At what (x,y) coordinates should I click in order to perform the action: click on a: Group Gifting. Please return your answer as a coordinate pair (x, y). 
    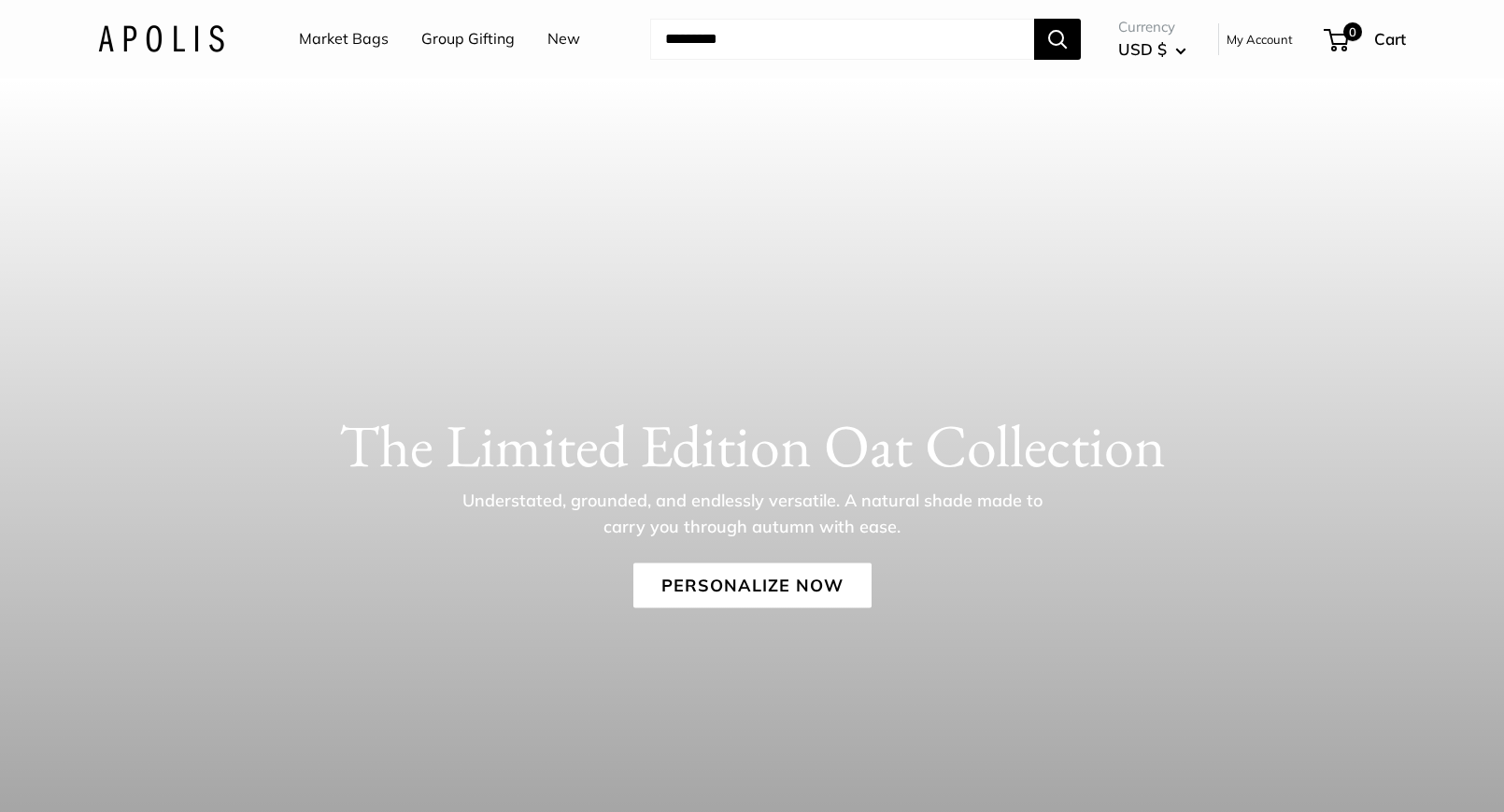
    Looking at the image, I should click on (468, 39).